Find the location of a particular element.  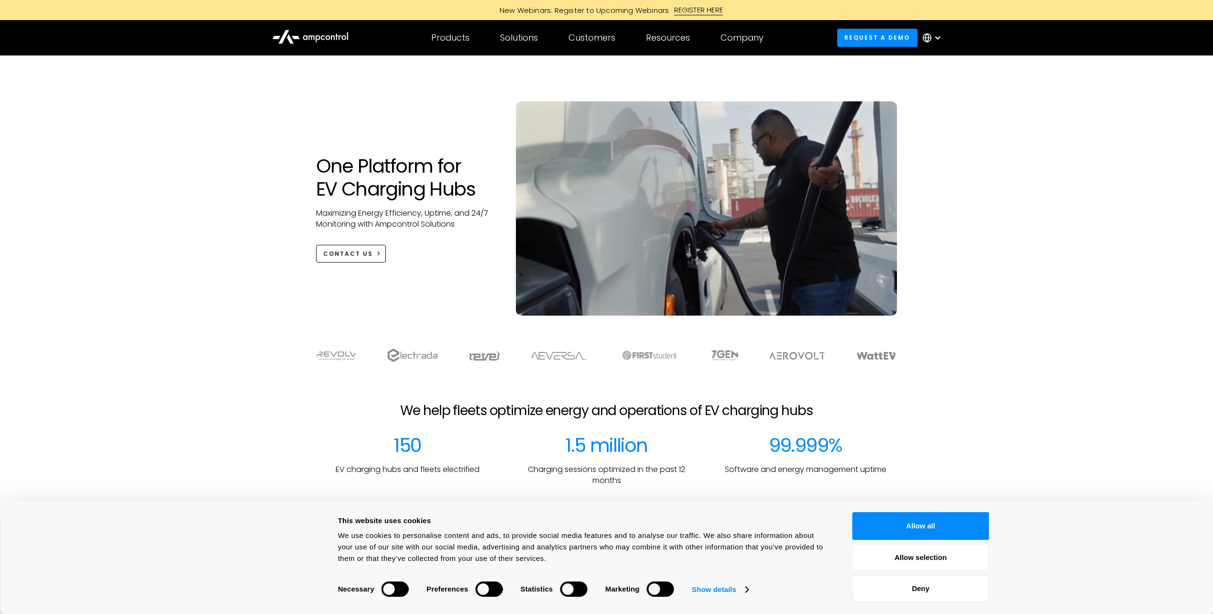

legend: Consent Selection is located at coordinates (338, 577).